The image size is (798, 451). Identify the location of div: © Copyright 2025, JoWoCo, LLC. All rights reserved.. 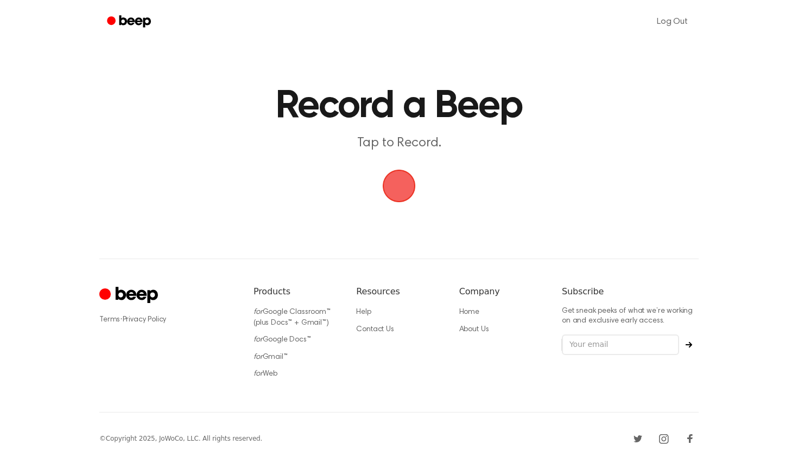
(181, 439).